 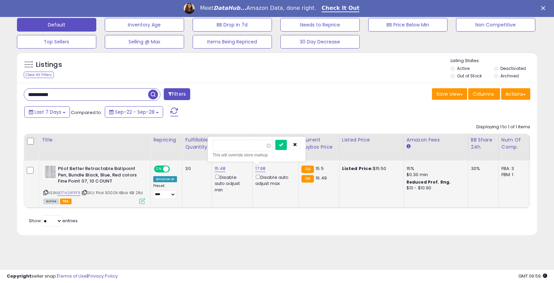 I want to click on label: Active, so click(x=463, y=68).